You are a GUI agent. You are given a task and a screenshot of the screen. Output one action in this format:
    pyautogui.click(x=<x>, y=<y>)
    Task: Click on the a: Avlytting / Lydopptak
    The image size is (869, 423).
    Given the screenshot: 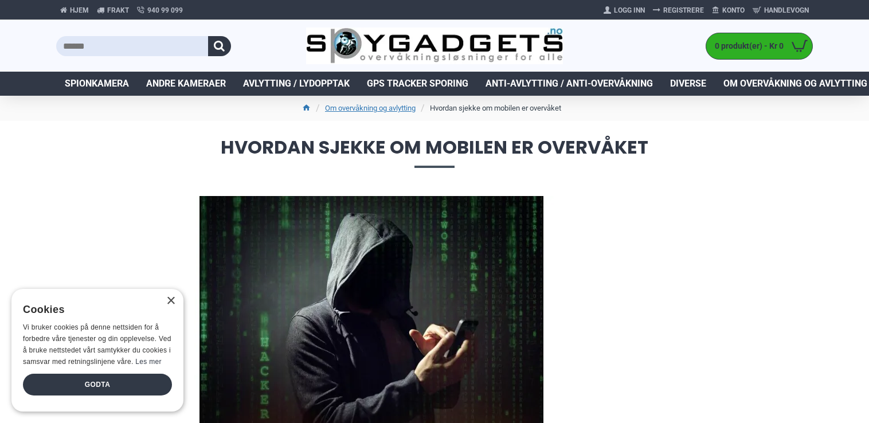 What is the action you would take?
    pyautogui.click(x=296, y=84)
    